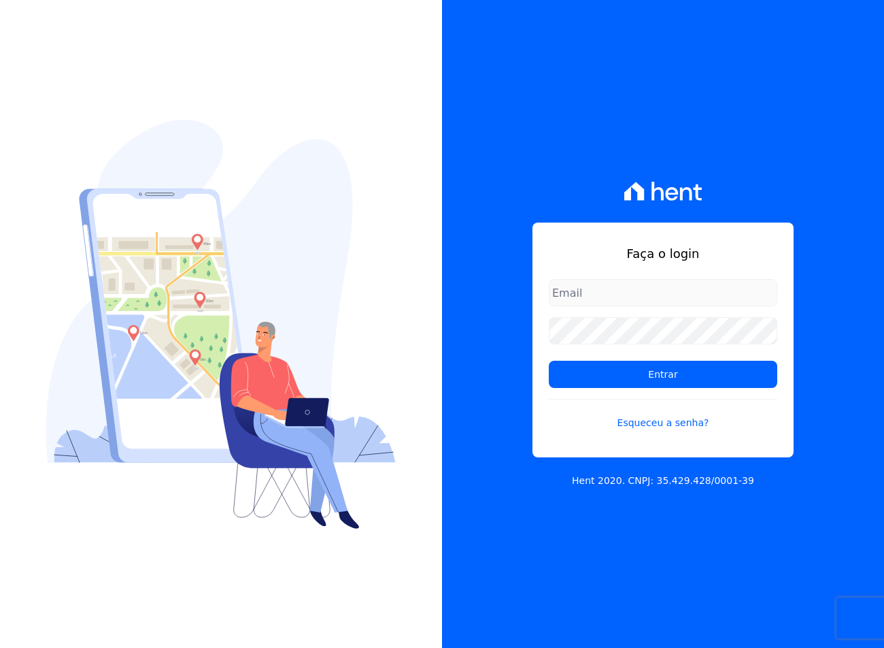 Image resolution: width=884 pixels, height=648 pixels. Describe the element at coordinates (663, 293) in the screenshot. I see `input: Email` at that location.